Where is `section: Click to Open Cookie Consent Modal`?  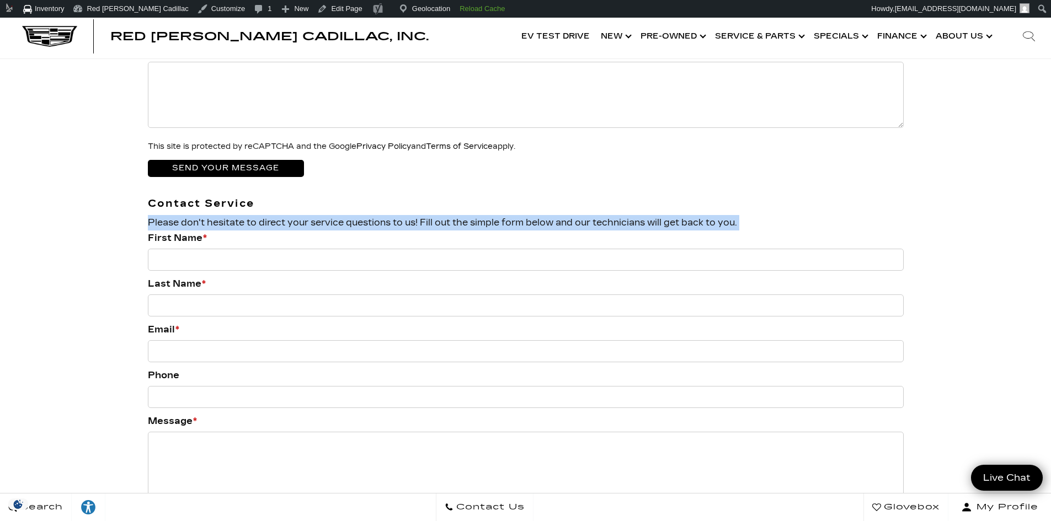 section: Click to Open Cookie Consent Modal is located at coordinates (18, 504).